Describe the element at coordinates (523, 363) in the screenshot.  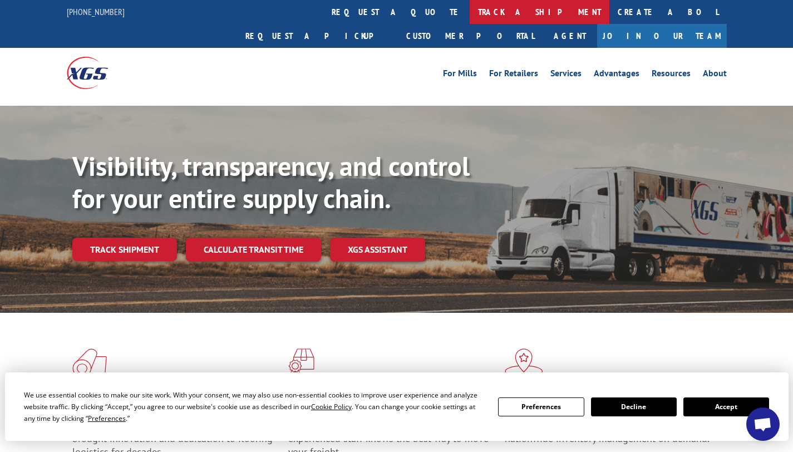
I see `img: xgs-icon-flagship-distribution-model-red` at that location.